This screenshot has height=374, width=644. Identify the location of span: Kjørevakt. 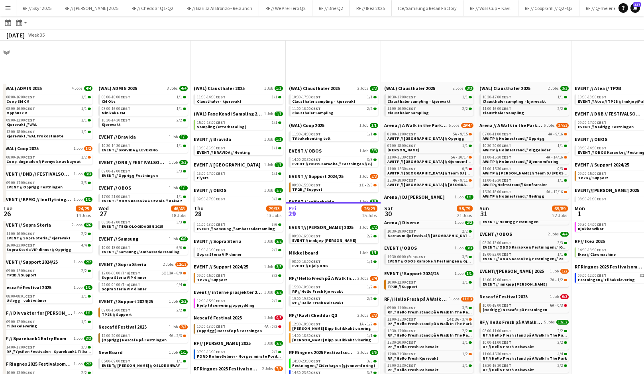
(111, 124).